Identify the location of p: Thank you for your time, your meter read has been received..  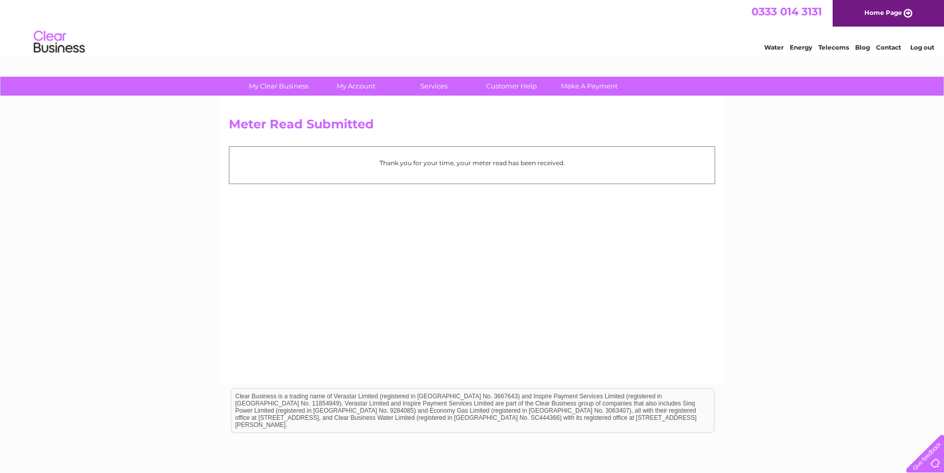
(472, 162).